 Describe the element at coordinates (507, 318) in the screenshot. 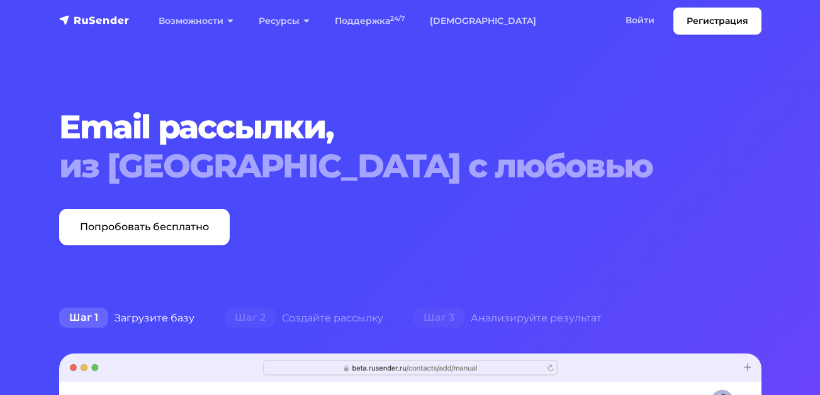

I see `div: Анализируйте результат` at that location.